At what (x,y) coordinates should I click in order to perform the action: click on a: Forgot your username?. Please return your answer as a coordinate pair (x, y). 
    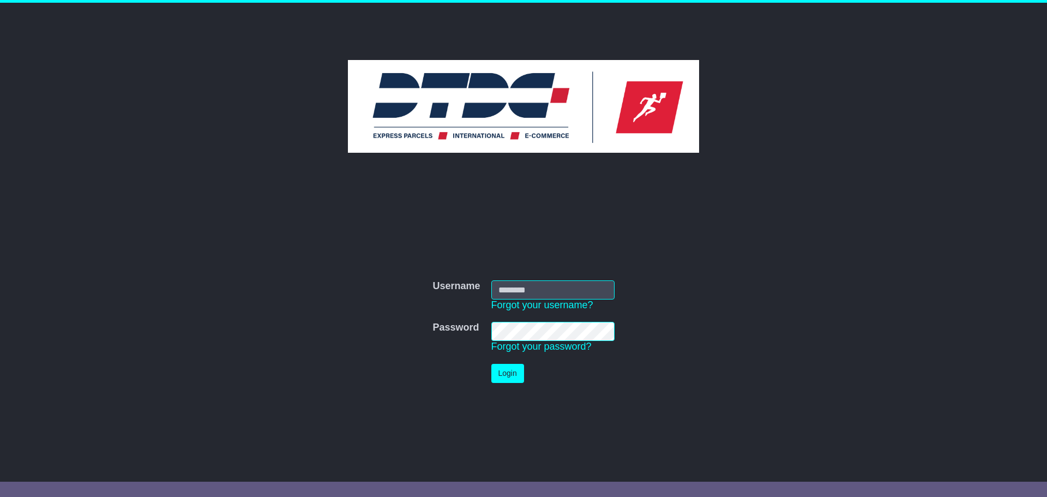
    Looking at the image, I should click on (542, 305).